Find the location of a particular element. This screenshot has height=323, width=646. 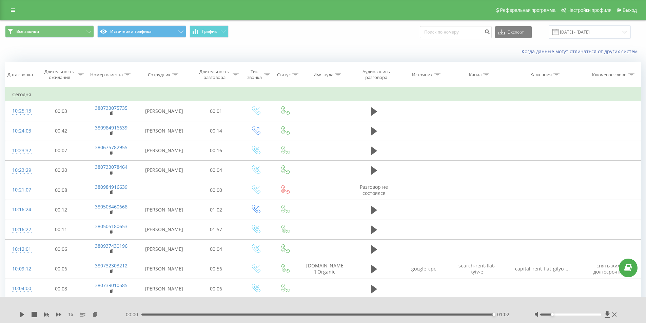

button: Все звонки is located at coordinates (50, 32).